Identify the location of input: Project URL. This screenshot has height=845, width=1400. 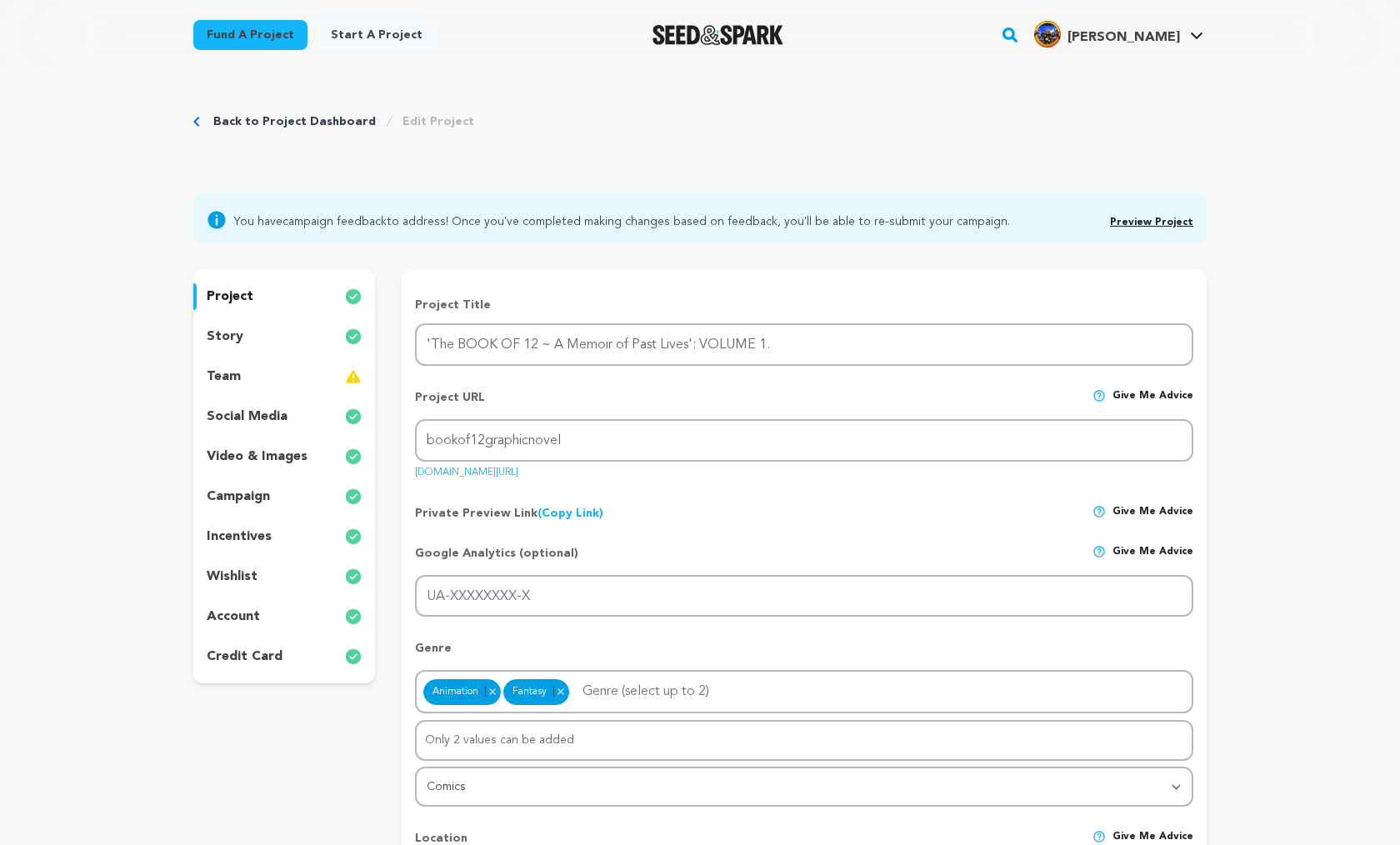
(804, 441).